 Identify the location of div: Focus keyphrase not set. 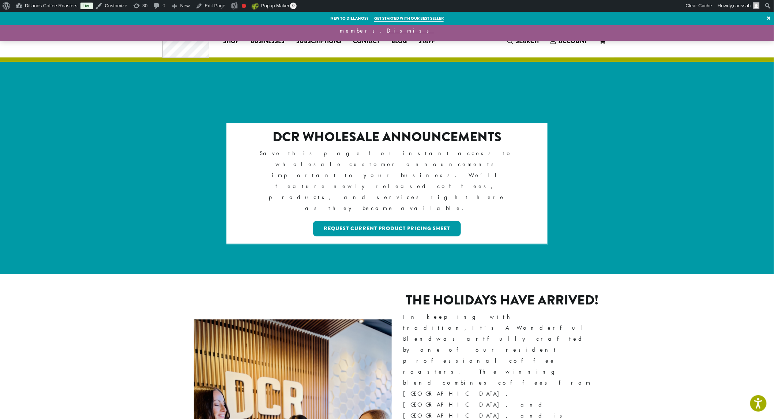
(244, 6).